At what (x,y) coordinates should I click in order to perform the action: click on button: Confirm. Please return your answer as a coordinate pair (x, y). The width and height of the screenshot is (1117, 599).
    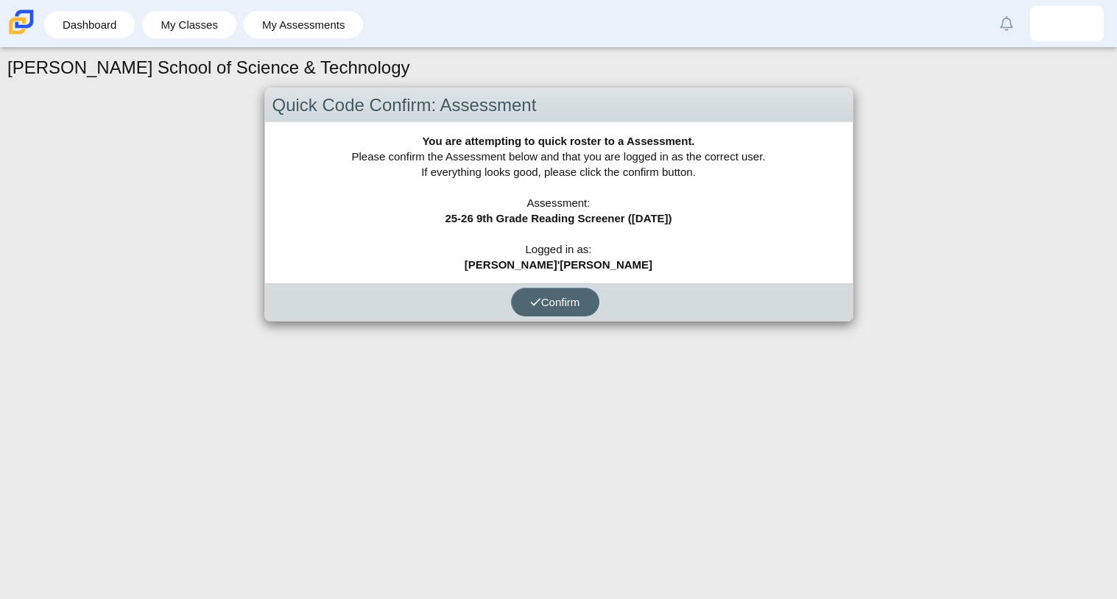
    Looking at the image, I should click on (555, 302).